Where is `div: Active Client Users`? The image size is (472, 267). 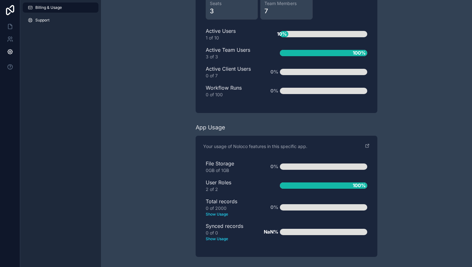
div: Active Client Users is located at coordinates (233, 72).